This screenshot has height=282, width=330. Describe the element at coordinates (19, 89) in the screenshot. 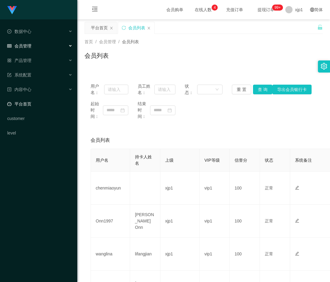

I see `span: 内容中心` at that location.